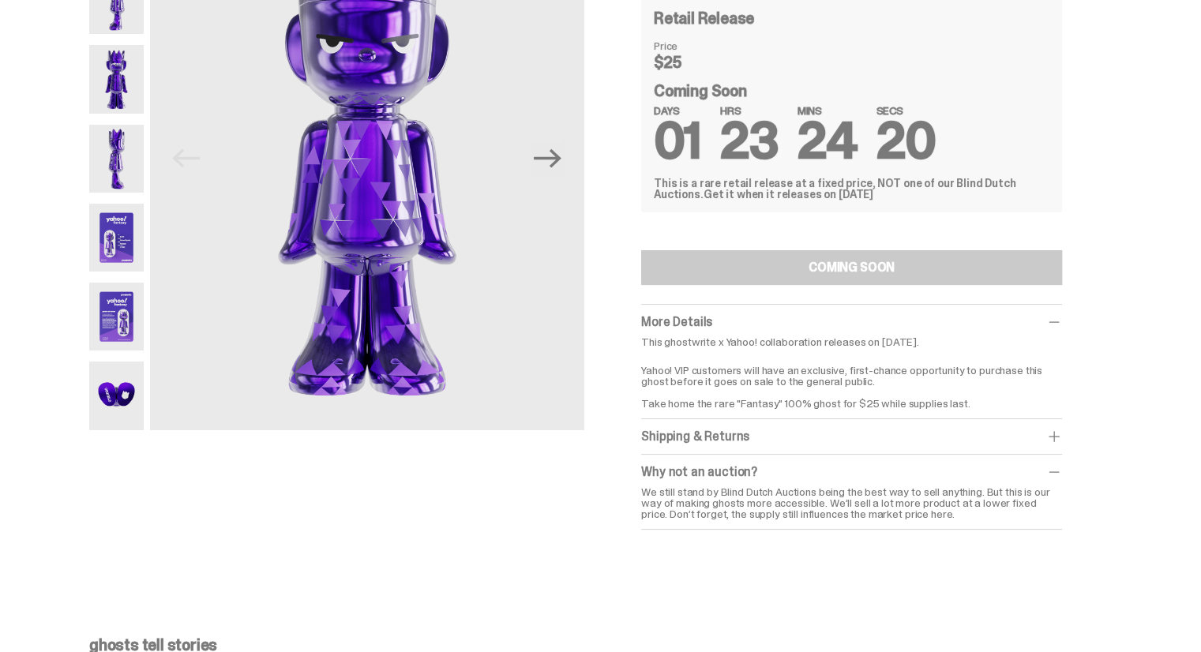  Describe the element at coordinates (693, 46) in the screenshot. I see `dt: Price` at that location.